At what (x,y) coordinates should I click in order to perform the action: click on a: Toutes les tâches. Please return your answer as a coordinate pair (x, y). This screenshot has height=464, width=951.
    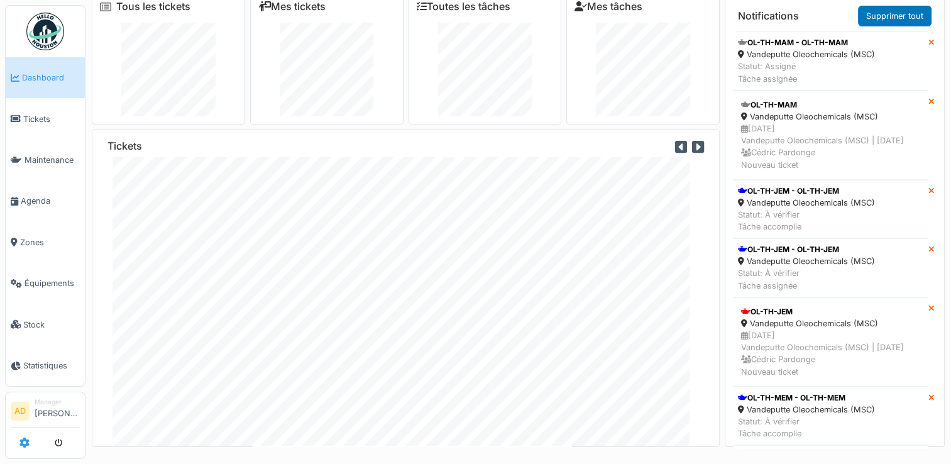
    Looking at the image, I should click on (463, 6).